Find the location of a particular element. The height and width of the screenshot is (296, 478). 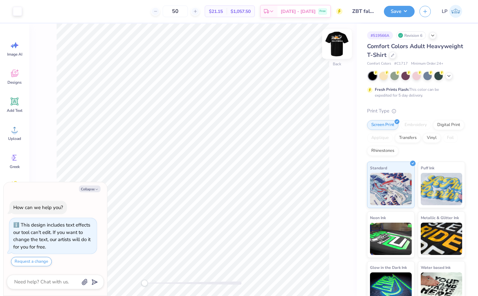

div: Applique is located at coordinates (380, 138).